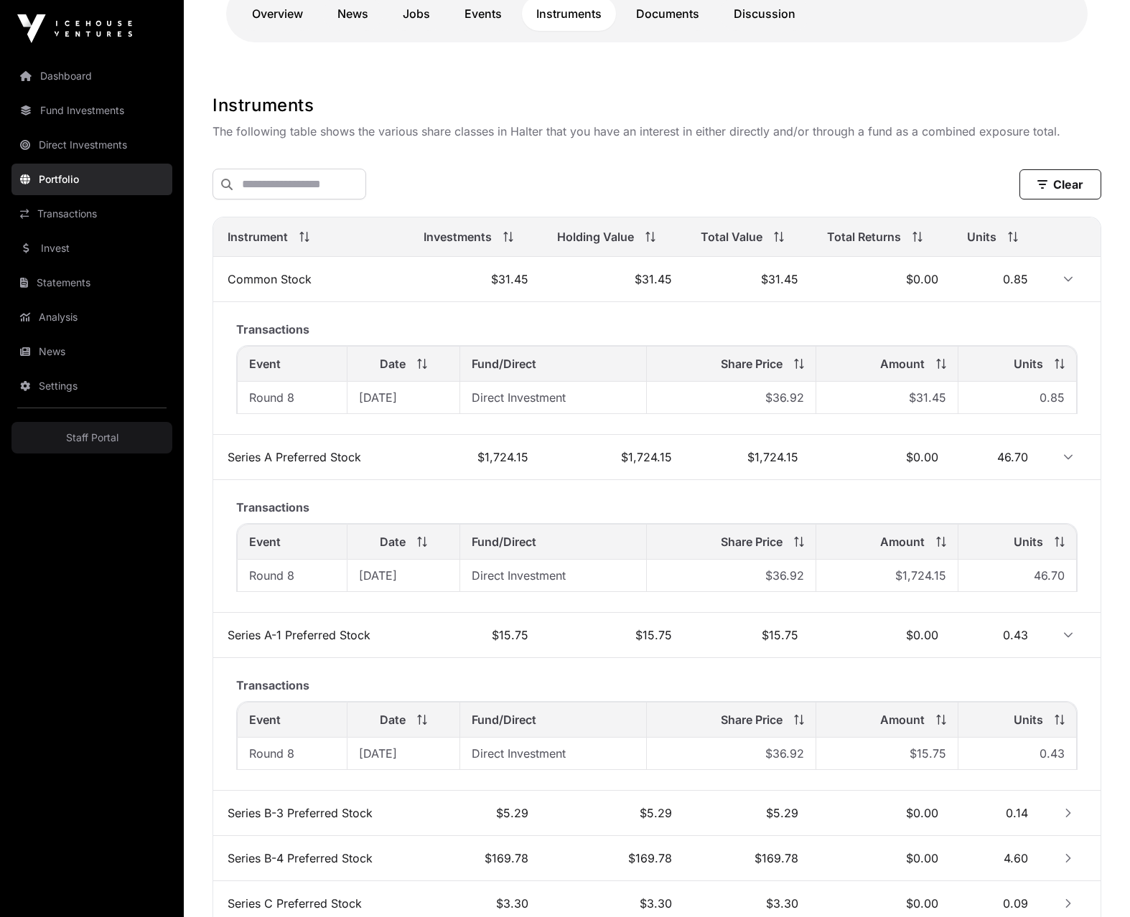 This screenshot has width=1130, height=917. I want to click on img: Icehouse Ventures Logo, so click(75, 29).